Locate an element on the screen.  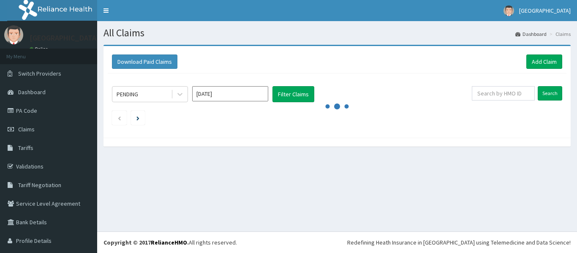
a: Add Claim is located at coordinates (544, 62).